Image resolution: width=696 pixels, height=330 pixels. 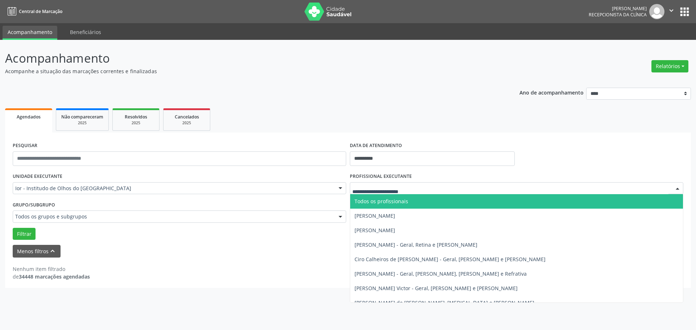 What do you see at coordinates (618, 14) in the screenshot?
I see `span: Recepcionista da clínica` at bounding box center [618, 14].